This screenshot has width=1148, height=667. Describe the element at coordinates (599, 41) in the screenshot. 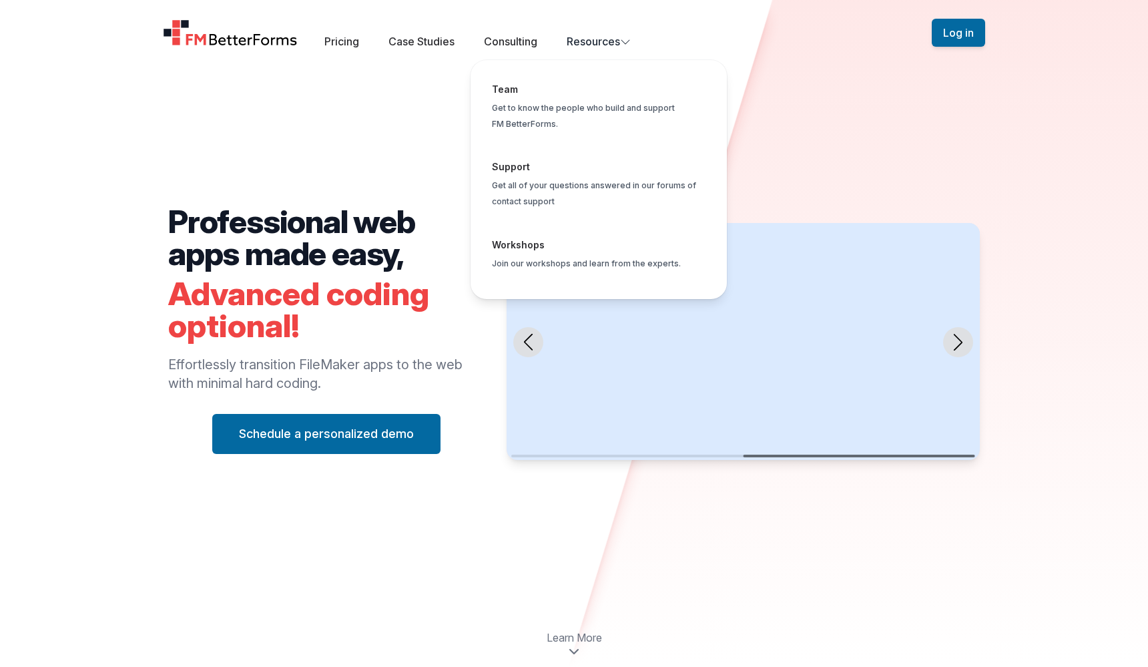

I see `button: Resources Team Get to know the people who build and support FM BetterForms. Support Get all of yo...` at that location.